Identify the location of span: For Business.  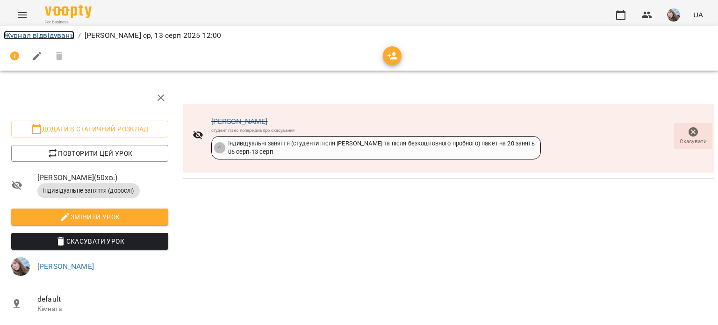
(68, 22).